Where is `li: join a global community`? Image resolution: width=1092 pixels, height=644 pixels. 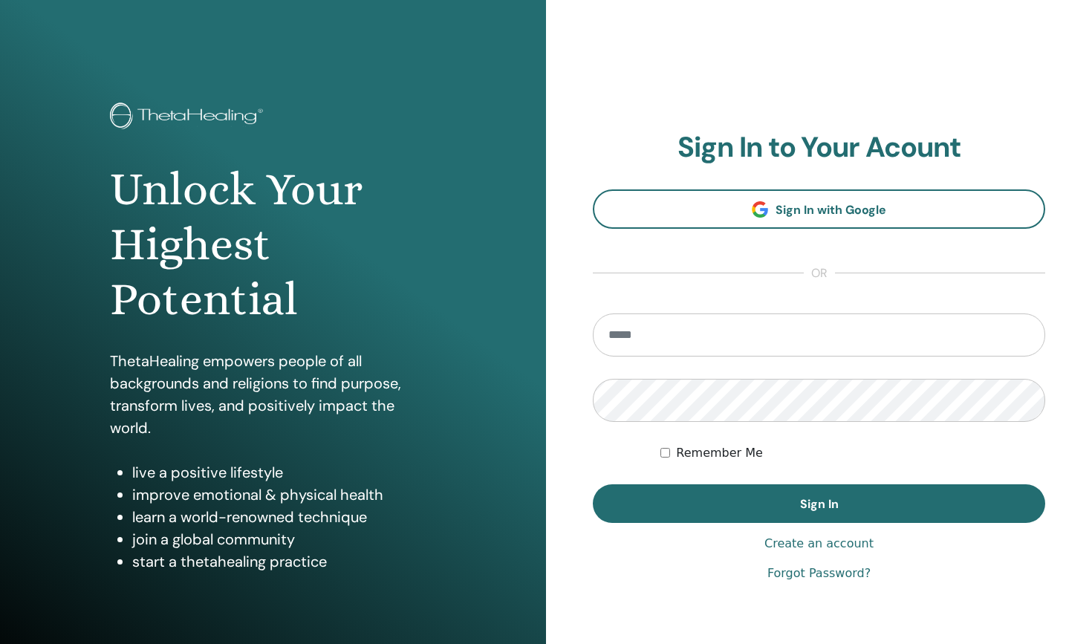 li: join a global community is located at coordinates (285, 539).